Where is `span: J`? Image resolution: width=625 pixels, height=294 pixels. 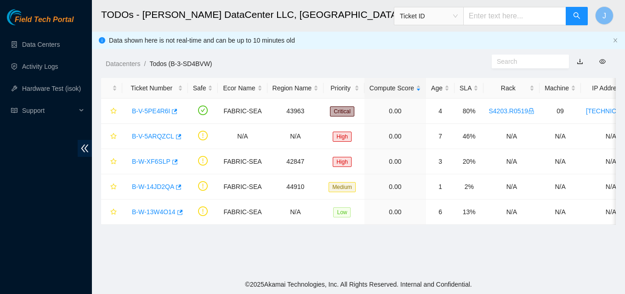
span: J is located at coordinates (604, 16).